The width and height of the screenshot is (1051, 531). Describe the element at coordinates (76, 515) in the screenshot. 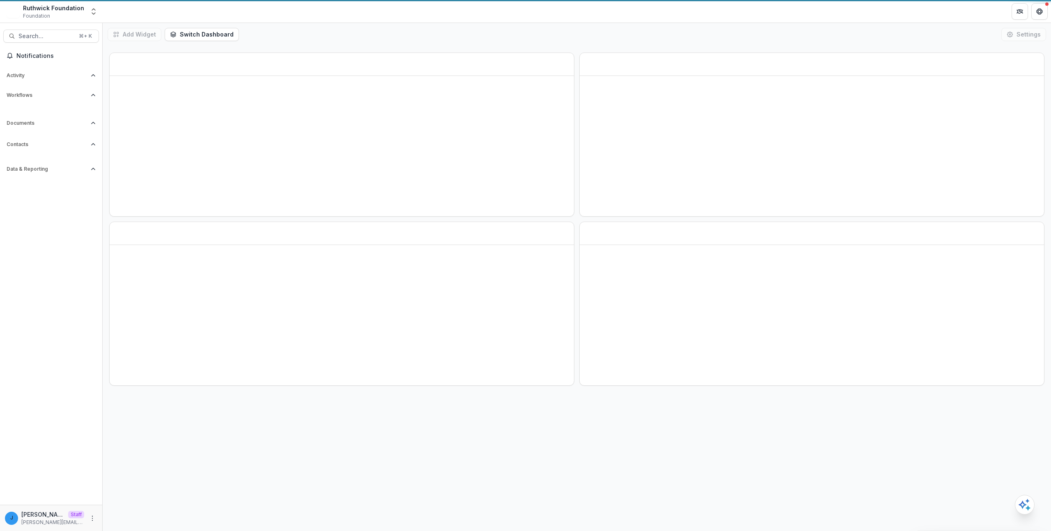

I see `p: Staff` at that location.